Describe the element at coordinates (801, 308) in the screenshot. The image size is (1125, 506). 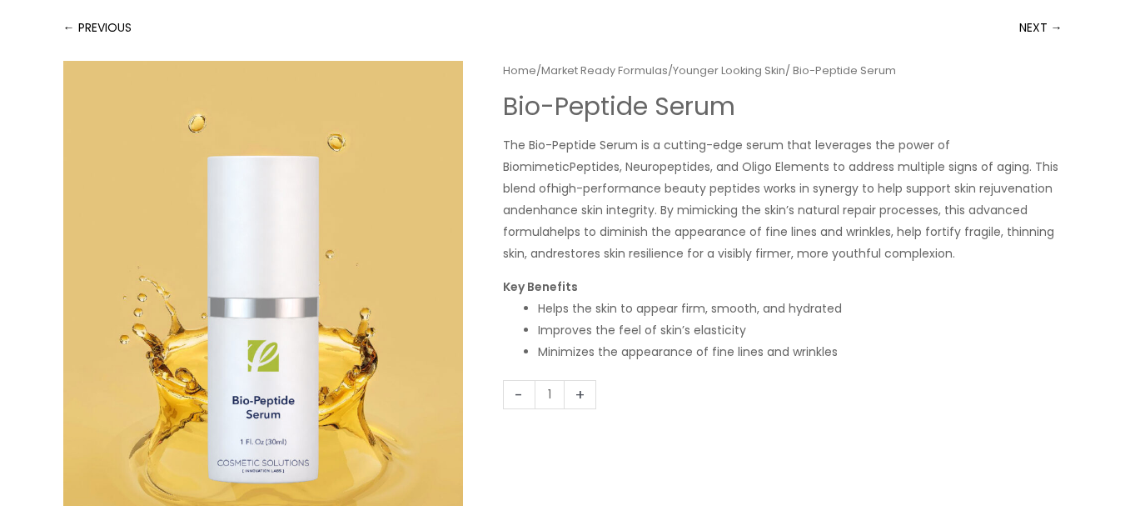
I see `li: Helps the skin to appear firm, smooth, and hydrated` at that location.